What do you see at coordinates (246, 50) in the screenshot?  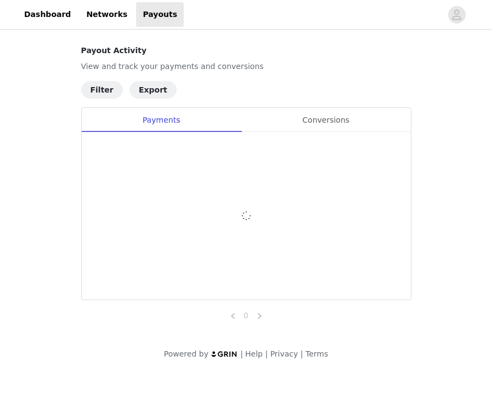 I see `h4: Payout Activity` at bounding box center [246, 50].